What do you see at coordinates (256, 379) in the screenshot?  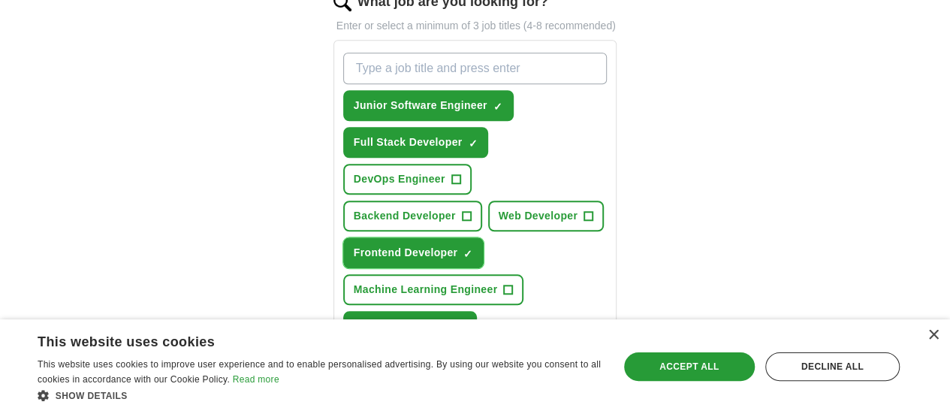 I see `a: Read more, opens a new window` at bounding box center [256, 379].